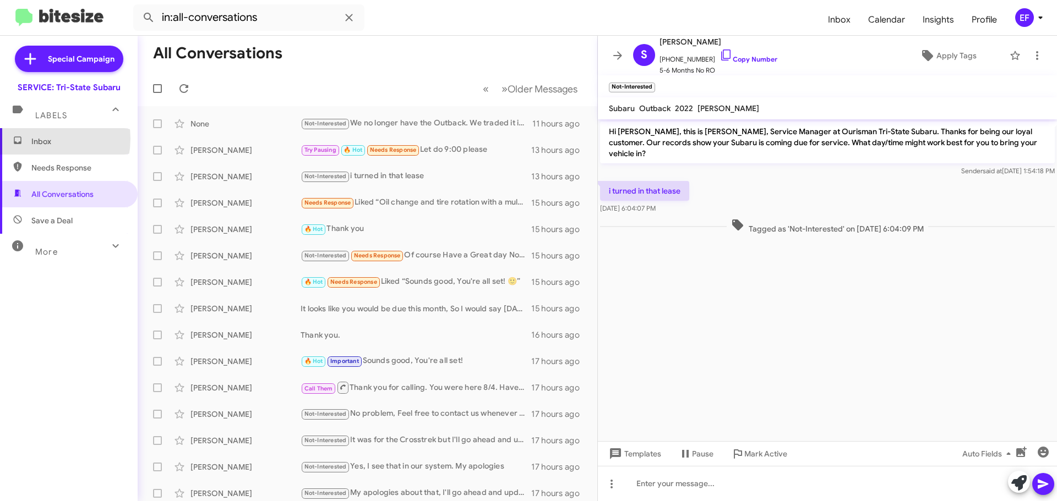 The height and width of the screenshot is (501, 1057). Describe the element at coordinates (415, 229) in the screenshot. I see `div: Thank you` at that location.